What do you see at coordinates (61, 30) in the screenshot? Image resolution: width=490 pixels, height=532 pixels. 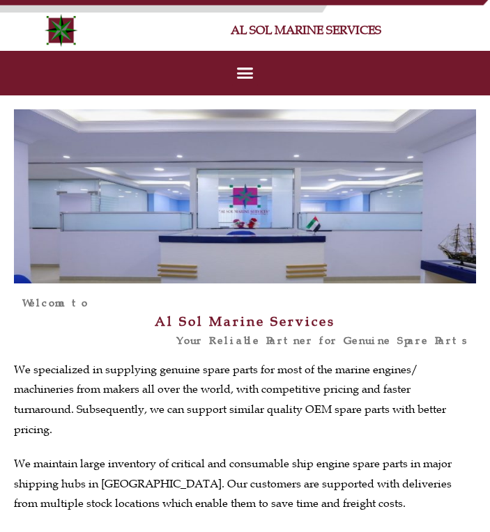 I see `img: Alsolmarine-logo` at bounding box center [61, 30].